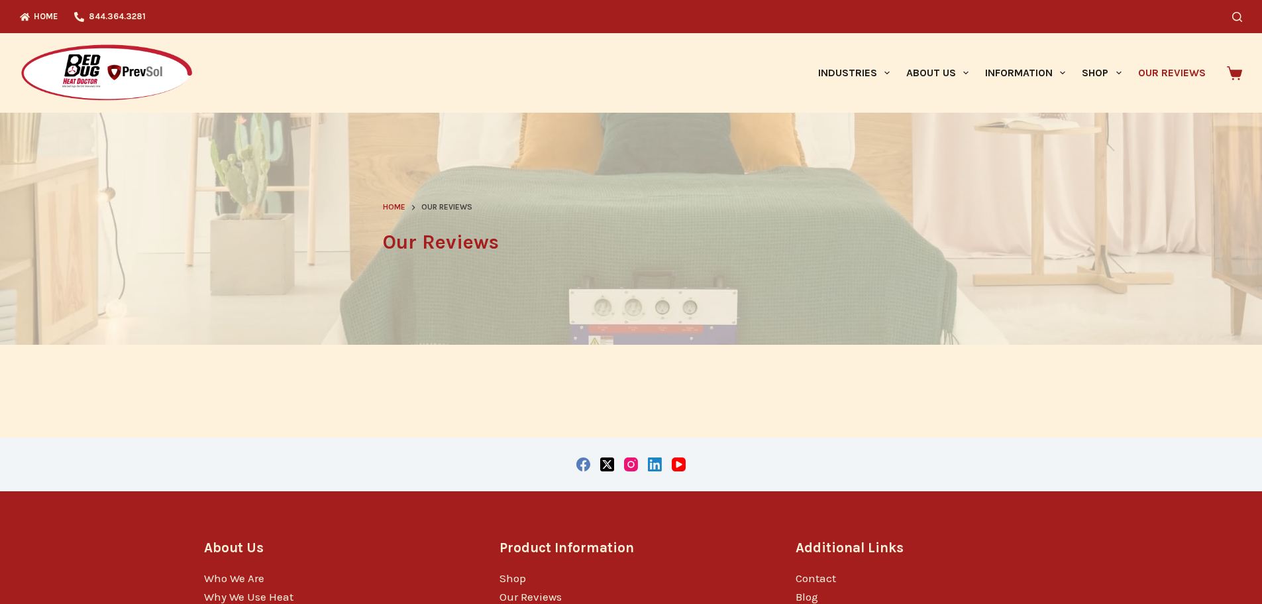  I want to click on a: Facebook, so click(583, 464).